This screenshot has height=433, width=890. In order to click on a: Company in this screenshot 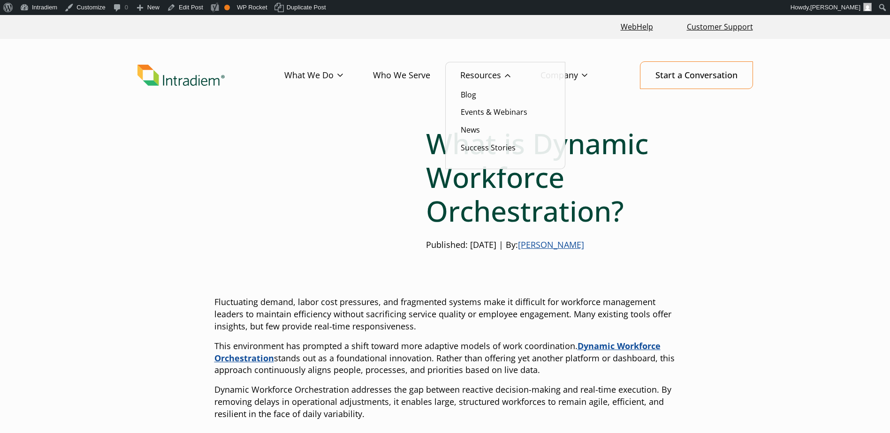, I will do `click(579, 76)`.